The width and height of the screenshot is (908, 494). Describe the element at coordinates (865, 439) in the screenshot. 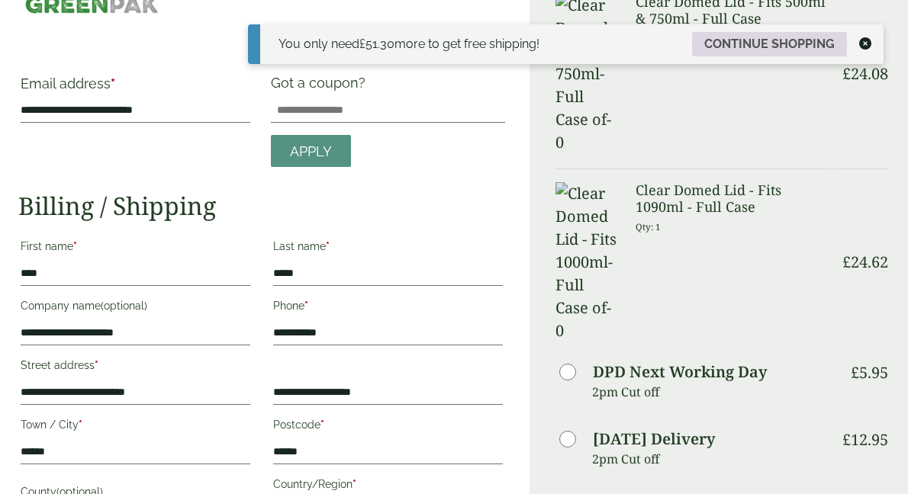

I see `bdi: 12.95` at that location.